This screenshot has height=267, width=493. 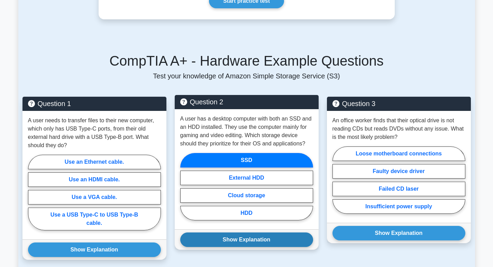 I want to click on h5: CompTIA A+ - Hardware Example Questions, so click(x=246, y=61).